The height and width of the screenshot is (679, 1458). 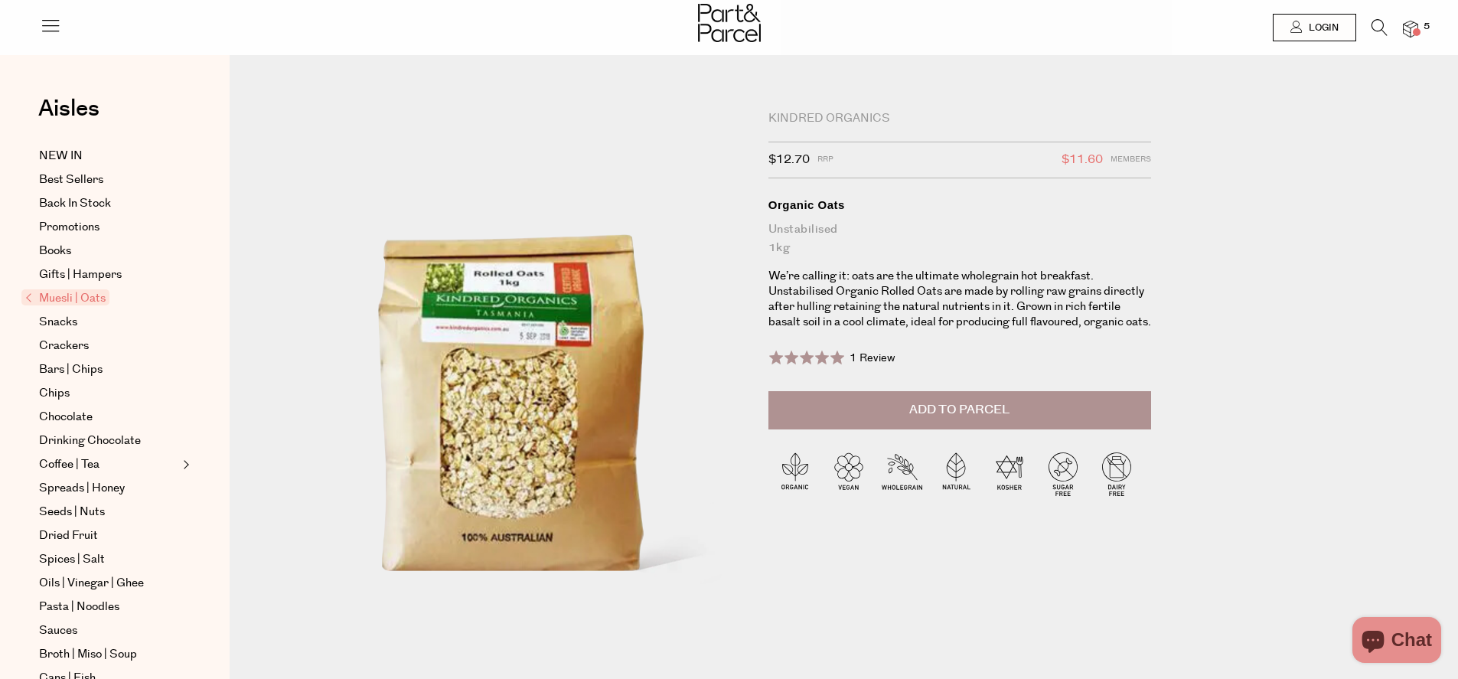 I want to click on span: Spices | Salt, so click(x=72, y=559).